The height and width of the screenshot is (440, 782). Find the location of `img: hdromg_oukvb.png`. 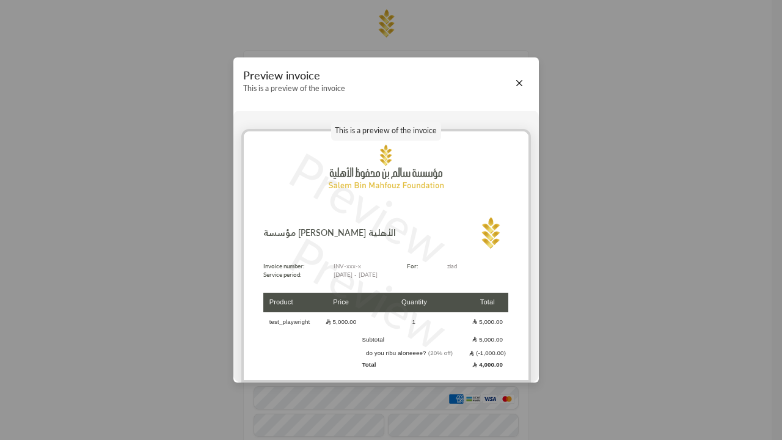

img: hdromg_oukvb.png is located at coordinates (386, 168).